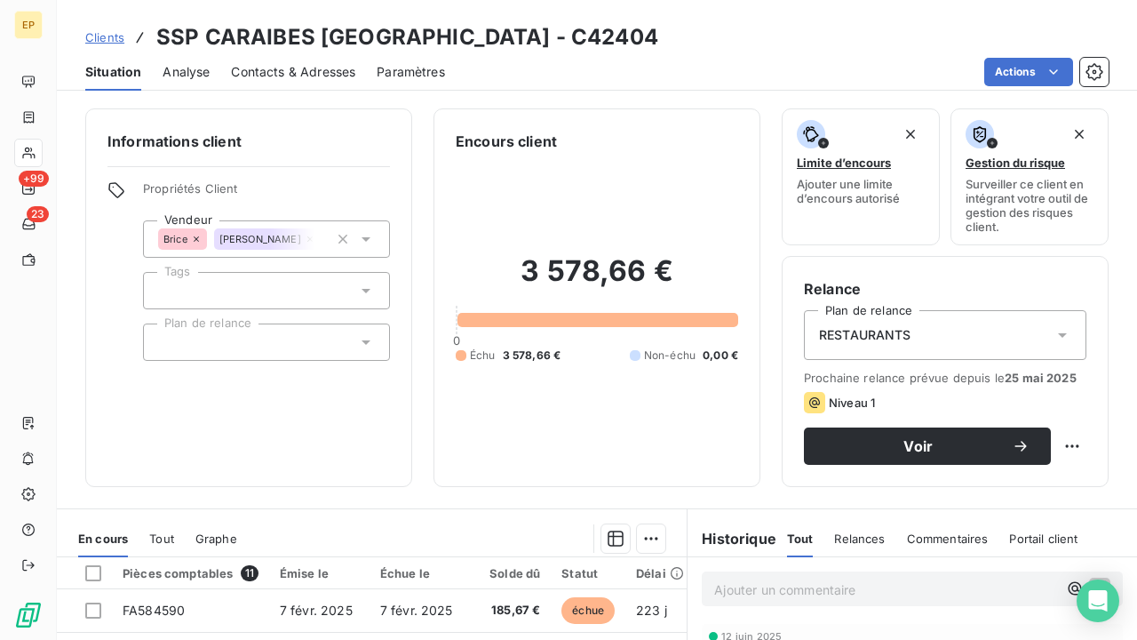 The height and width of the screenshot is (640, 1137). Describe the element at coordinates (267, 194) in the screenshot. I see `span: Propriétés Client` at that location.